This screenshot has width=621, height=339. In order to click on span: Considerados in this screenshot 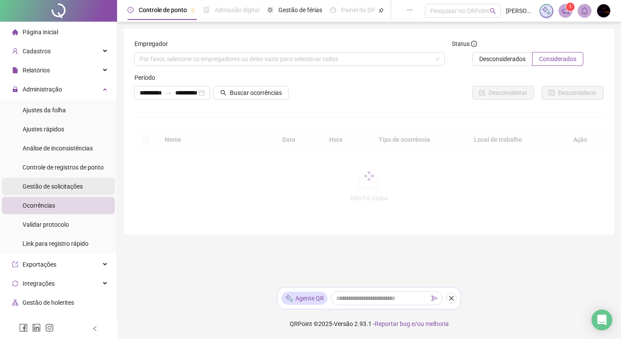, I will do `click(558, 59)`.